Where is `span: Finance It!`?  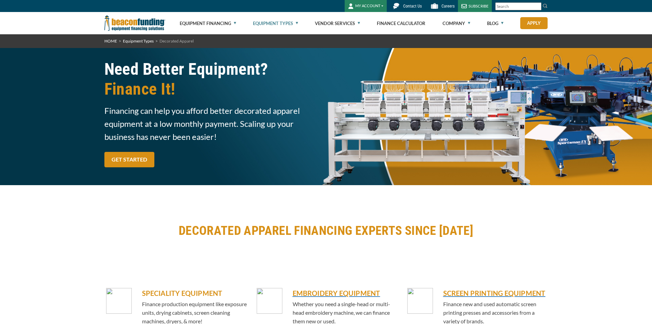
span: Finance It! is located at coordinates (213, 89).